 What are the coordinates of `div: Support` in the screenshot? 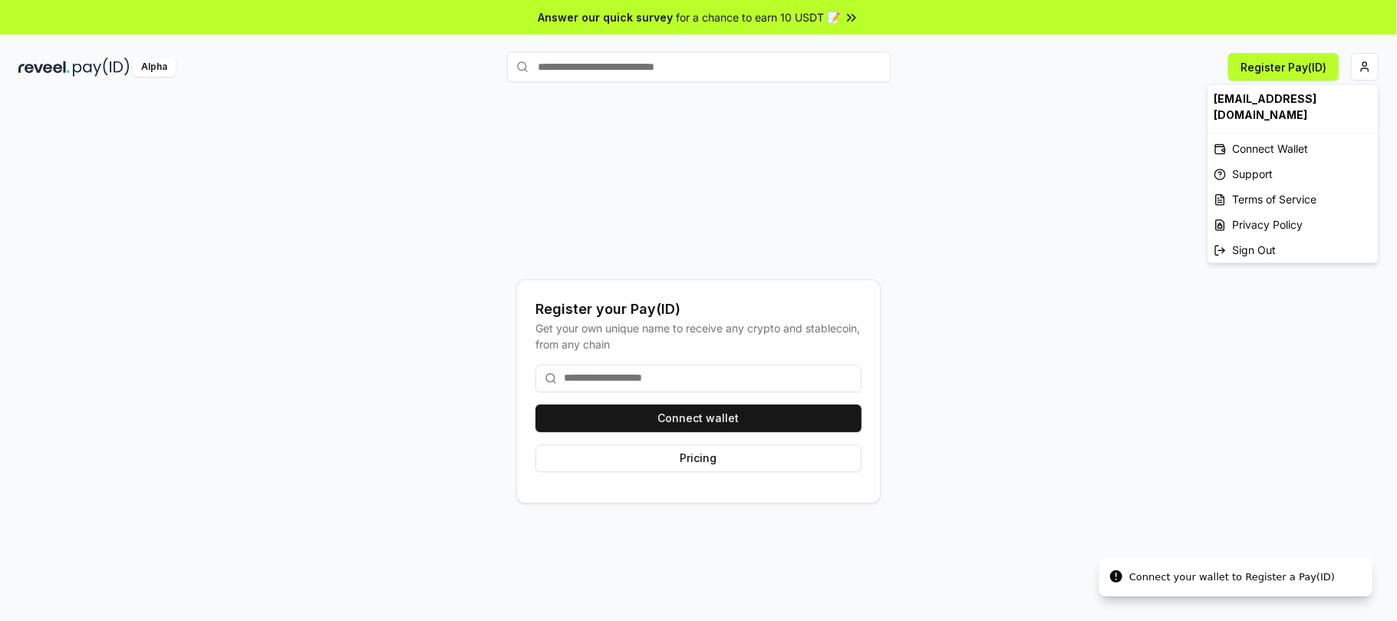 It's located at (1292, 173).